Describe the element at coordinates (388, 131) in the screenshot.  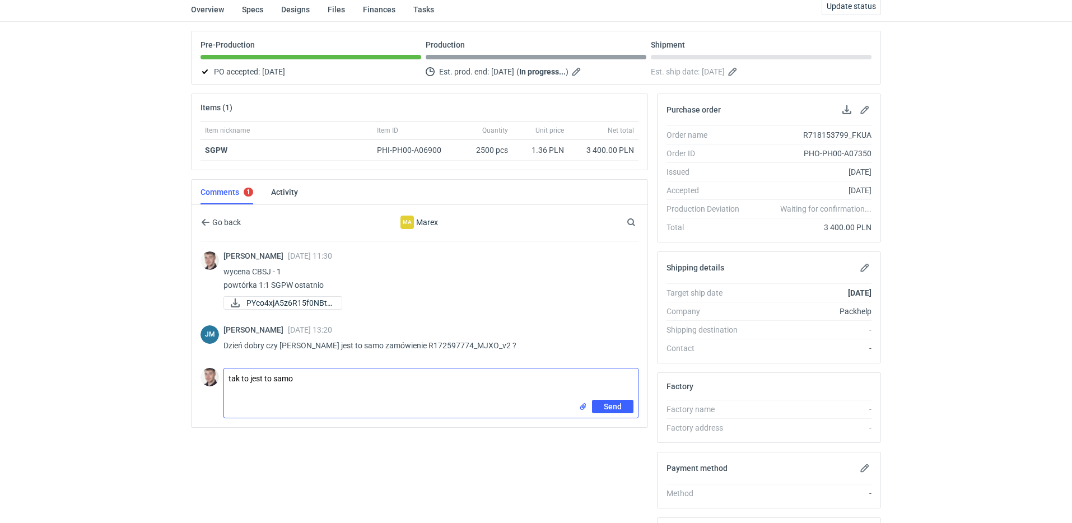
I see `span: Item ID` at that location.